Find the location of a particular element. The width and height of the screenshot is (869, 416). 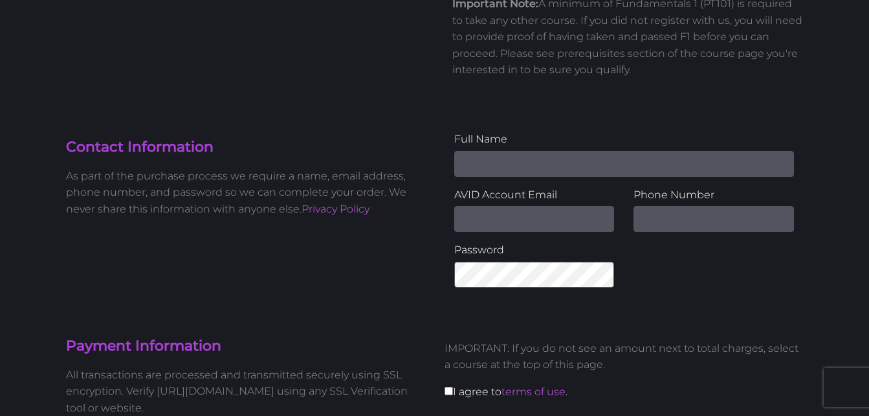

label: Full Name is located at coordinates (624, 139).